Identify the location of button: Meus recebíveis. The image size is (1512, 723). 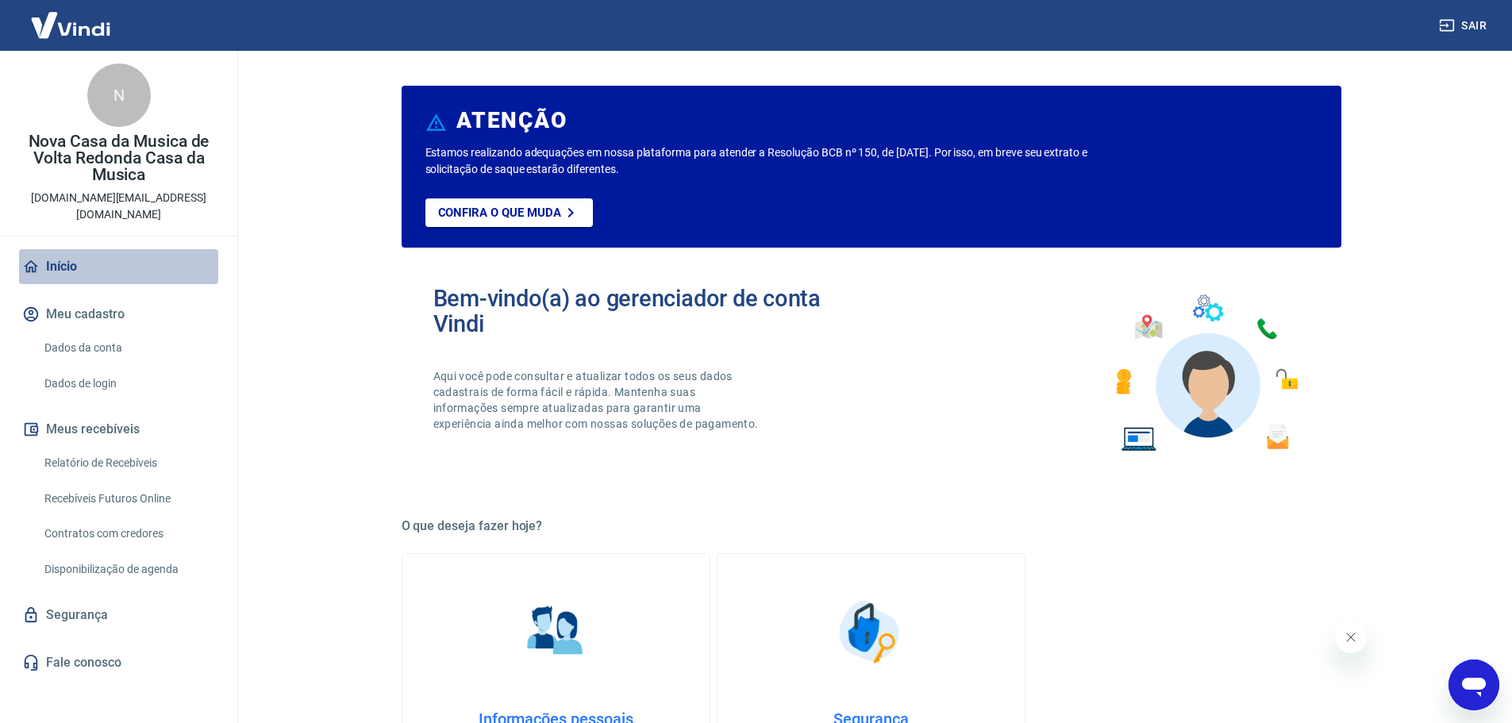
(118, 429).